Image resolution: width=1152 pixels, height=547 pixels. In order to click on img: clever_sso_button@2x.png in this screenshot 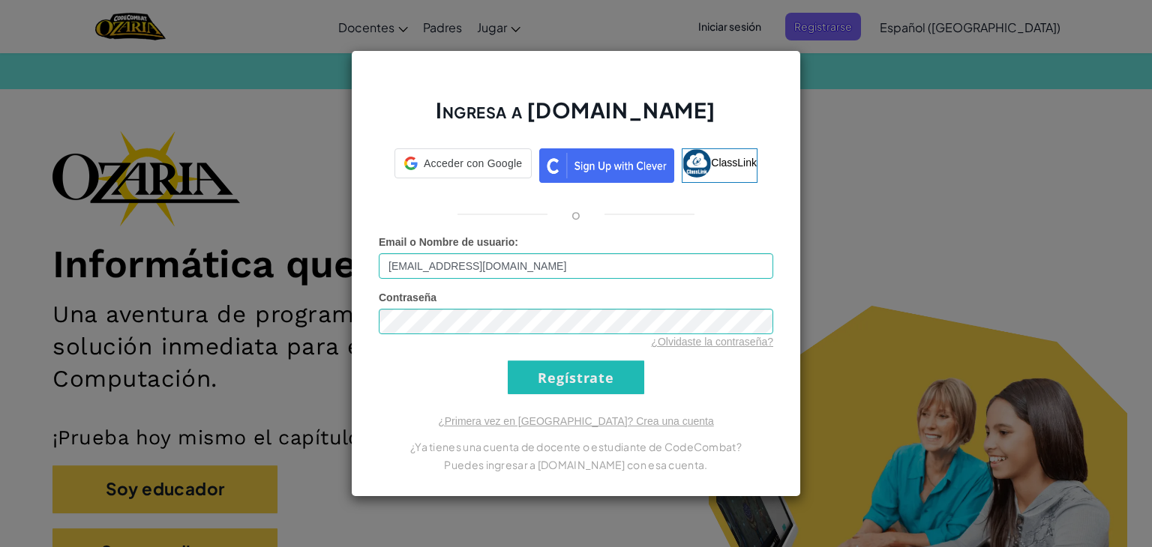, I will do `click(607, 166)`.